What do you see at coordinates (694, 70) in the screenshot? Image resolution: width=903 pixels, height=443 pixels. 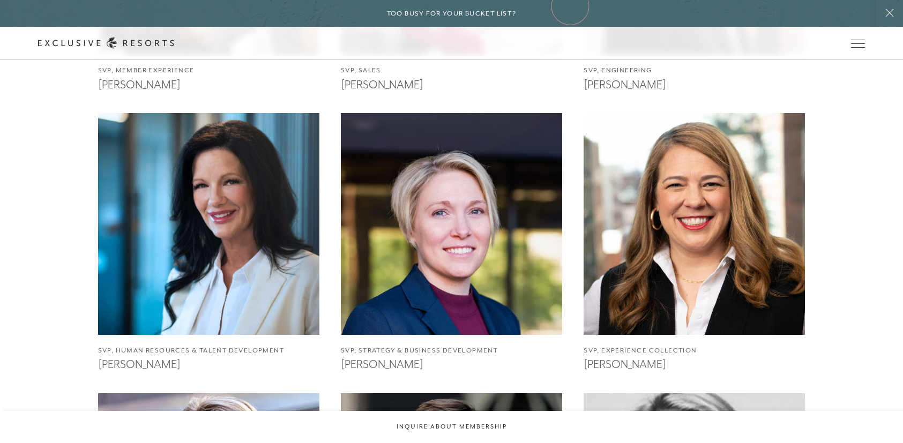 I see `h4: SVP, Engineering` at bounding box center [694, 70].